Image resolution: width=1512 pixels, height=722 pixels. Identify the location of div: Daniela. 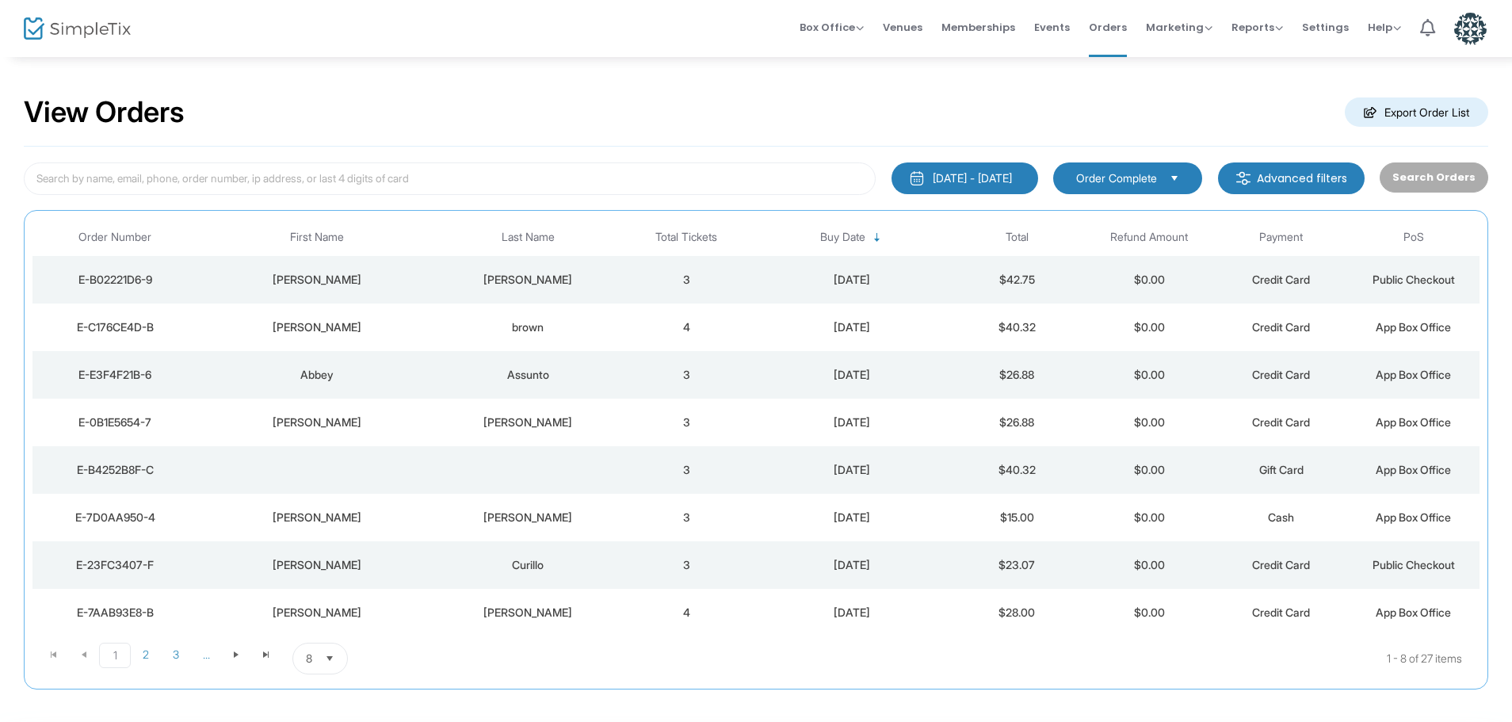
(316, 280).